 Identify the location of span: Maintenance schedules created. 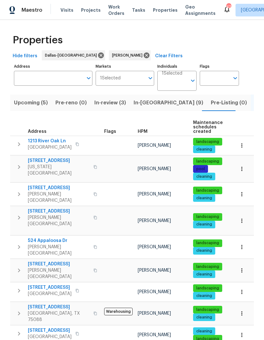
(208, 127).